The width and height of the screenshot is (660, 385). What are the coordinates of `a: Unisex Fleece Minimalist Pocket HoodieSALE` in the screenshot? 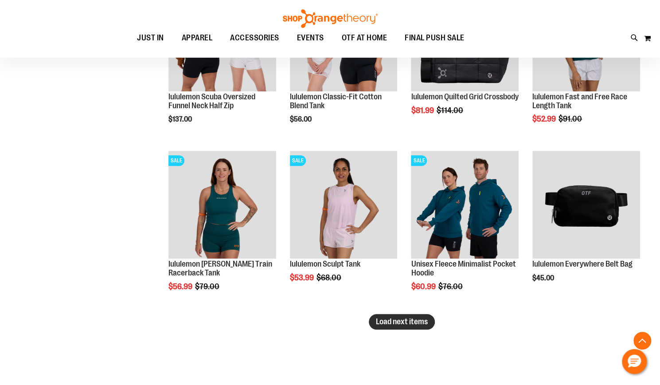 It's located at (464, 205).